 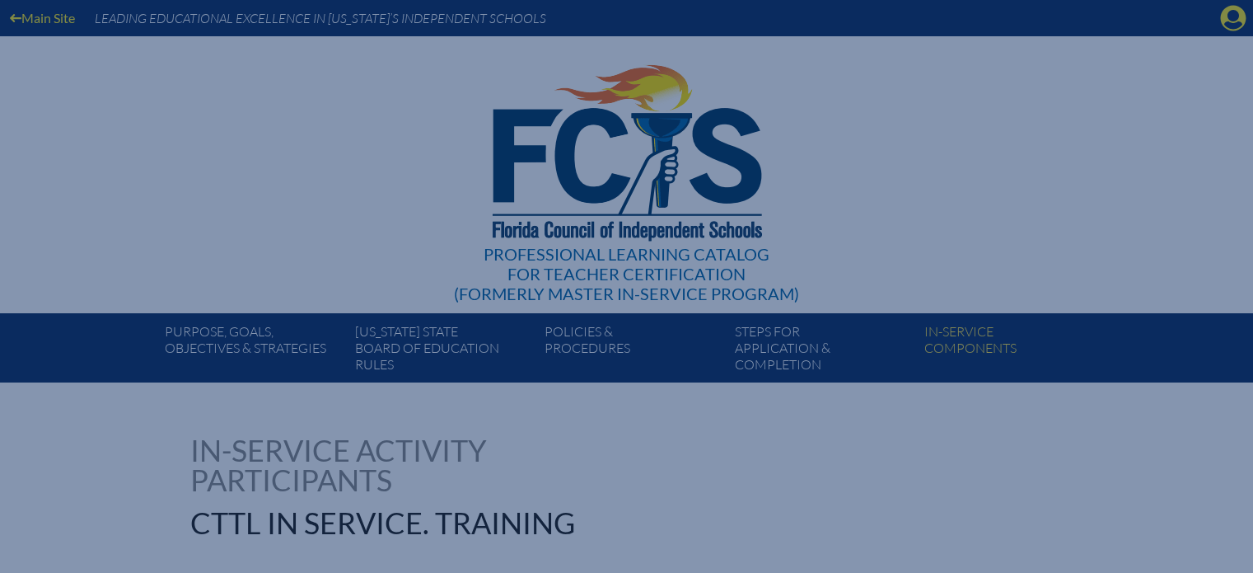 What do you see at coordinates (626, 170) in the screenshot?
I see `a: Professional Learning Catalog for Teacher Certification(formerly Master In-service Program)` at bounding box center [626, 170].